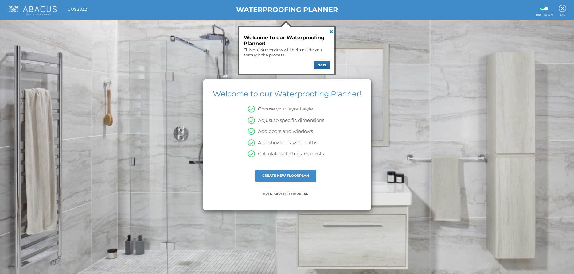 The image size is (574, 274). Describe the element at coordinates (331, 31) in the screenshot. I see `a: Close` at that location.